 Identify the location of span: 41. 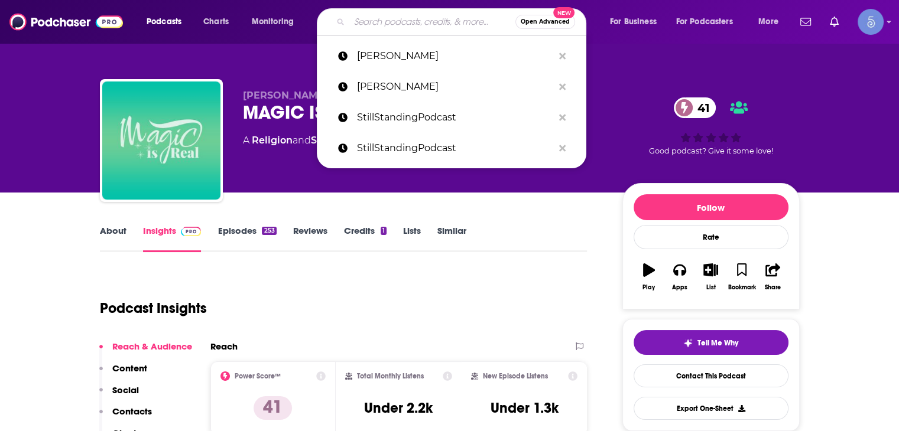
(700, 108).